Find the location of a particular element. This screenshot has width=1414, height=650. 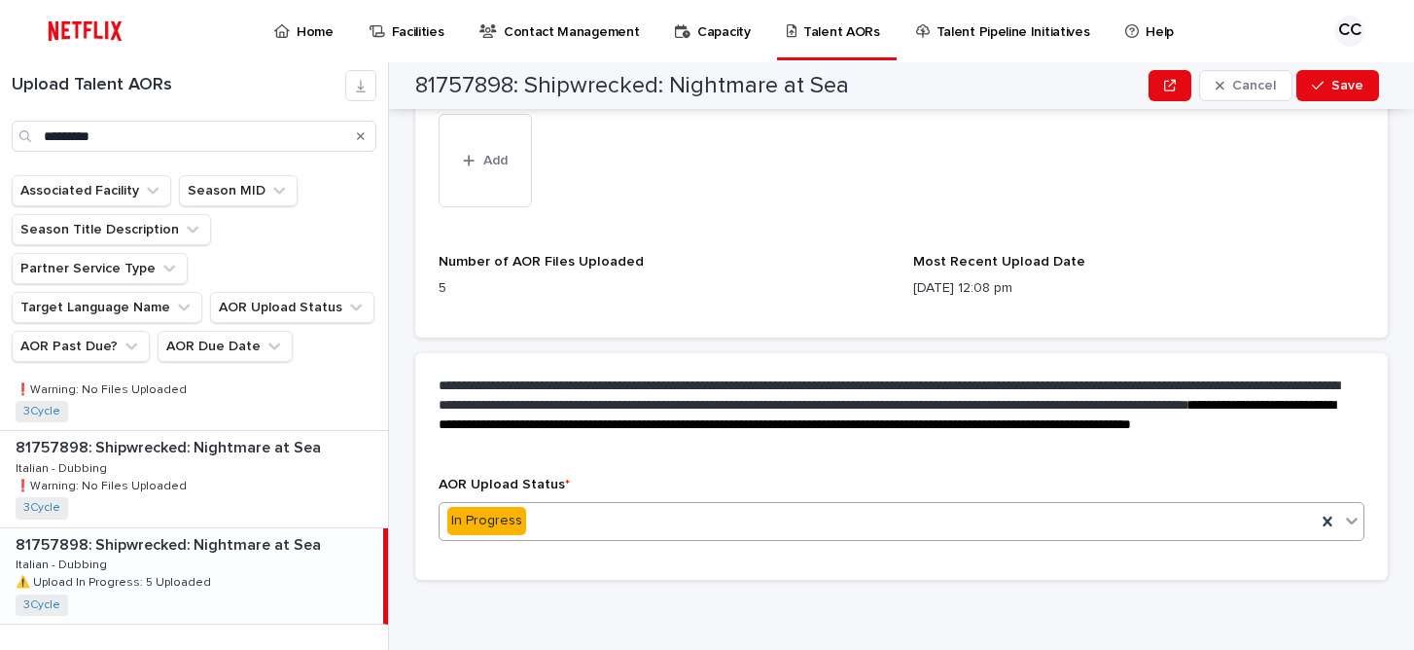

span: Number of AOR Files Uploaded is located at coordinates (541, 262).